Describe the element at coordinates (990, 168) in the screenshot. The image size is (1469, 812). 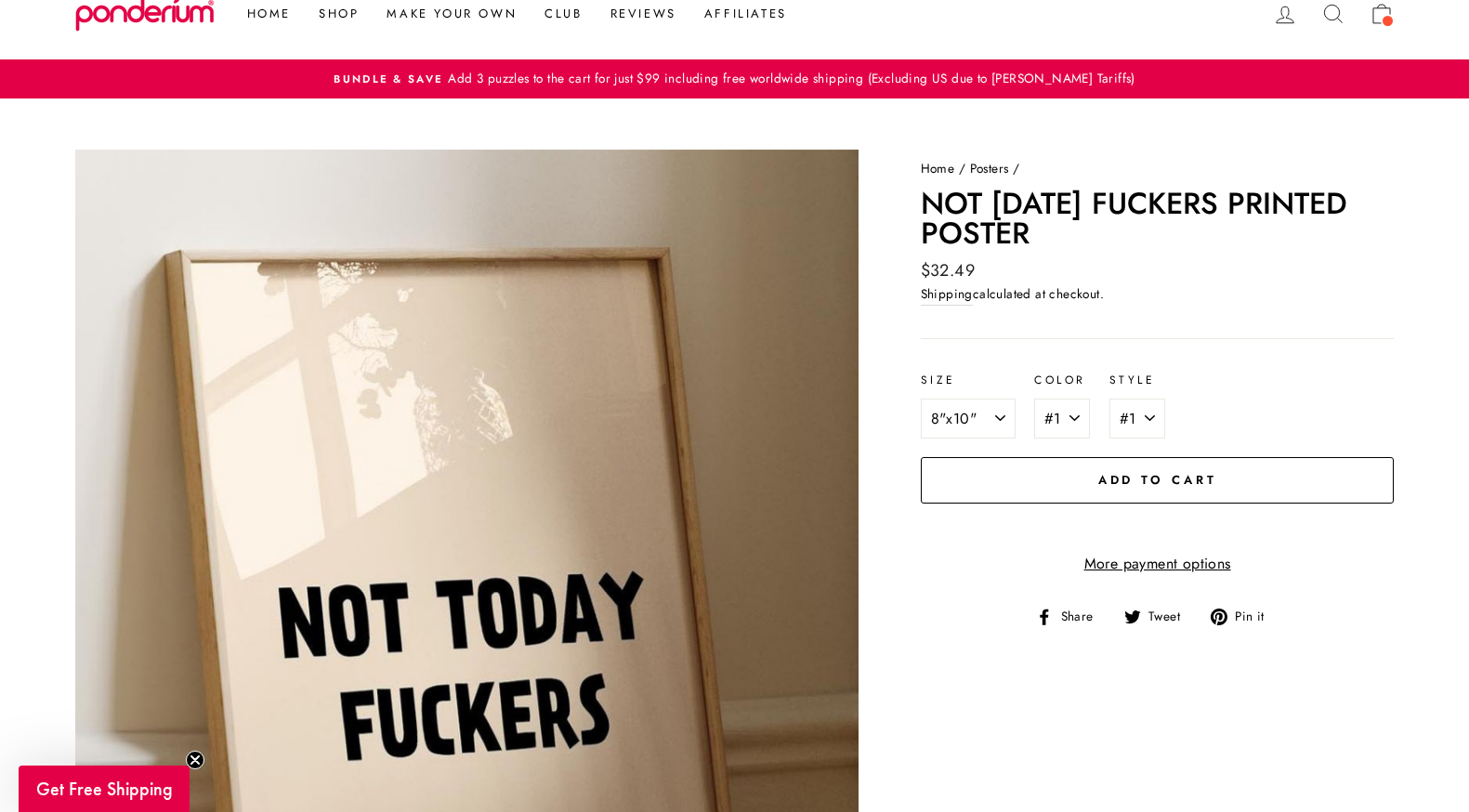
I see `a: Posters` at that location.